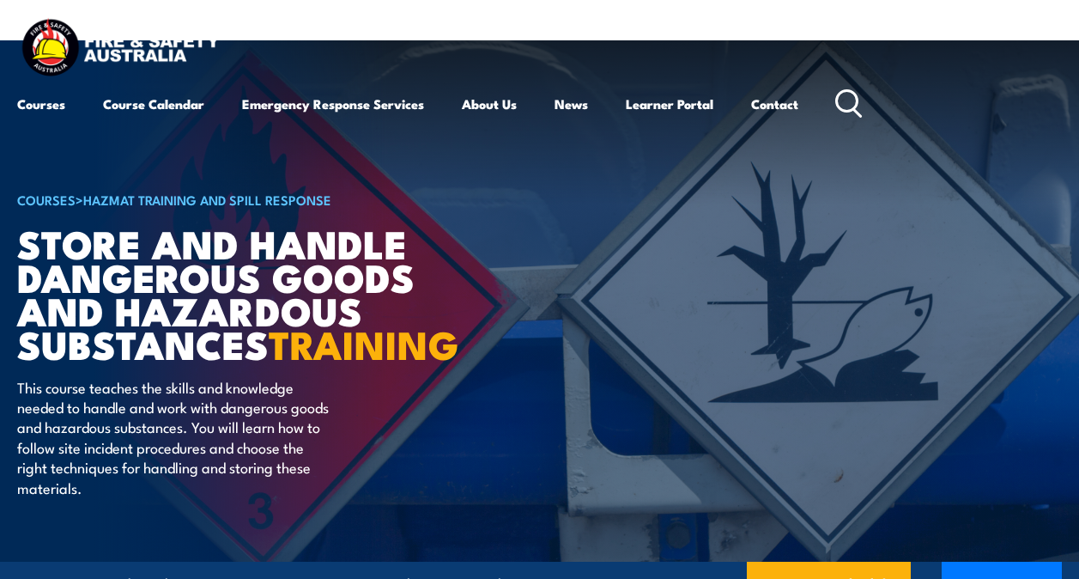 The image size is (1079, 579). I want to click on strong: TRAINING, so click(364, 343).